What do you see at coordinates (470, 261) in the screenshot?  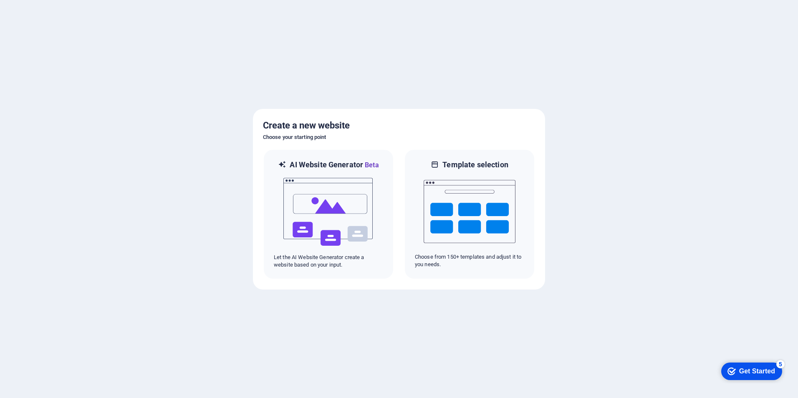 I see `p: Choose from 150+ templates and adjust it to you needs.` at bounding box center [470, 261].